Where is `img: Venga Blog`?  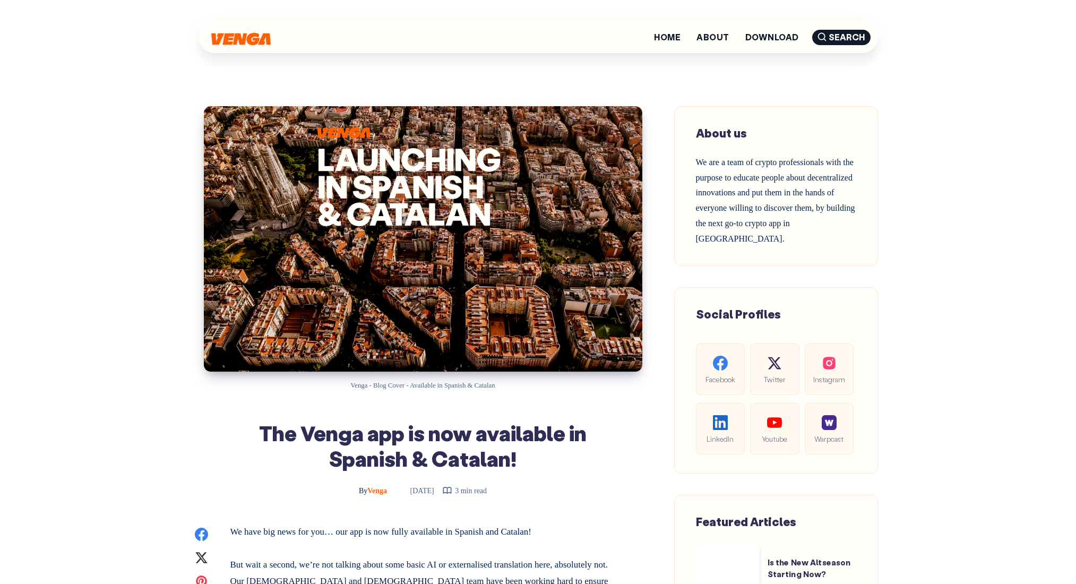
img: Venga Blog is located at coordinates (241, 39).